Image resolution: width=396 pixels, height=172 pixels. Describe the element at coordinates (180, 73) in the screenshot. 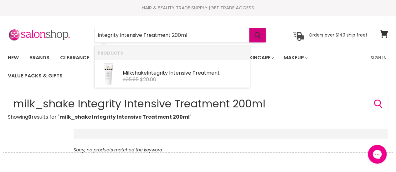

I see `b: Intensive` at that location.